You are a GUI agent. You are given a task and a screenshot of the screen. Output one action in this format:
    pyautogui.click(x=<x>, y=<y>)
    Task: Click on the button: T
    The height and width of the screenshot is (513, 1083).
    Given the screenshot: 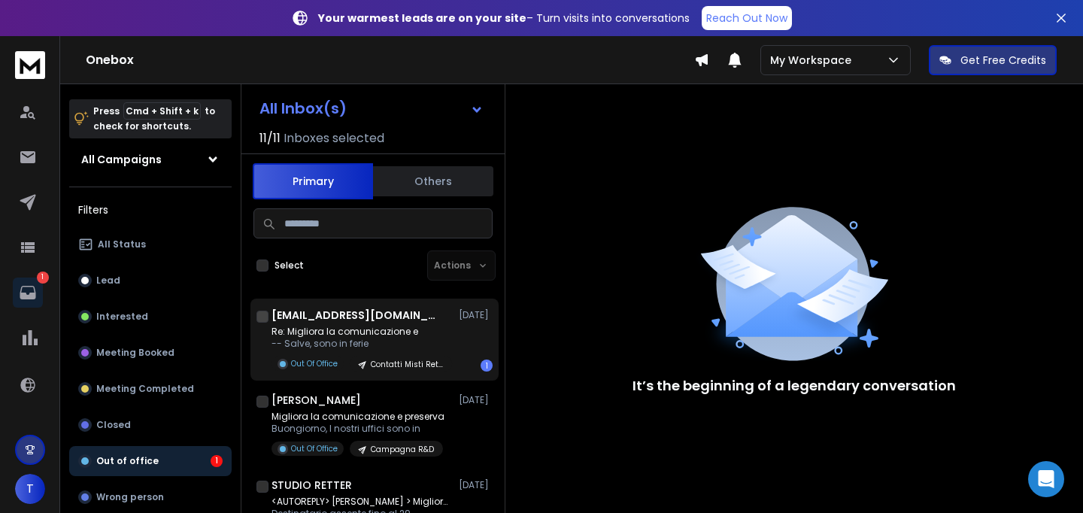 What is the action you would take?
    pyautogui.click(x=30, y=489)
    